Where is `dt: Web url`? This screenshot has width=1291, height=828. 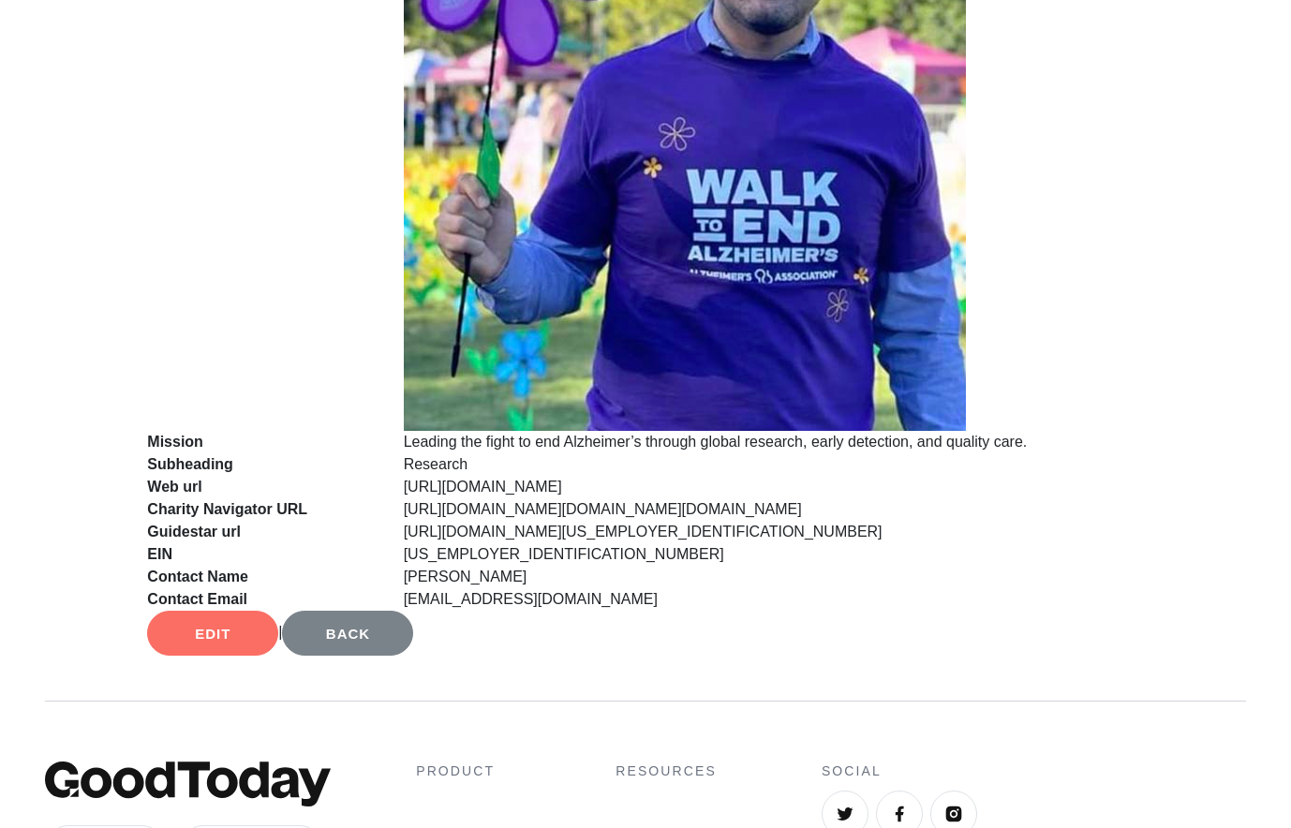
dt: Web url is located at coordinates (260, 487).